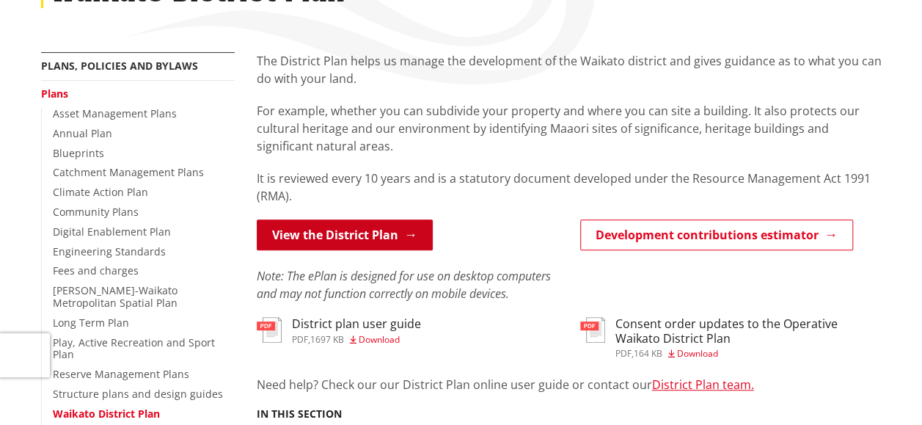 The image size is (922, 425). I want to click on em: Note: The ePlan is designed for use on desktop computers and may not function correctly on mobile..., so click(404, 285).